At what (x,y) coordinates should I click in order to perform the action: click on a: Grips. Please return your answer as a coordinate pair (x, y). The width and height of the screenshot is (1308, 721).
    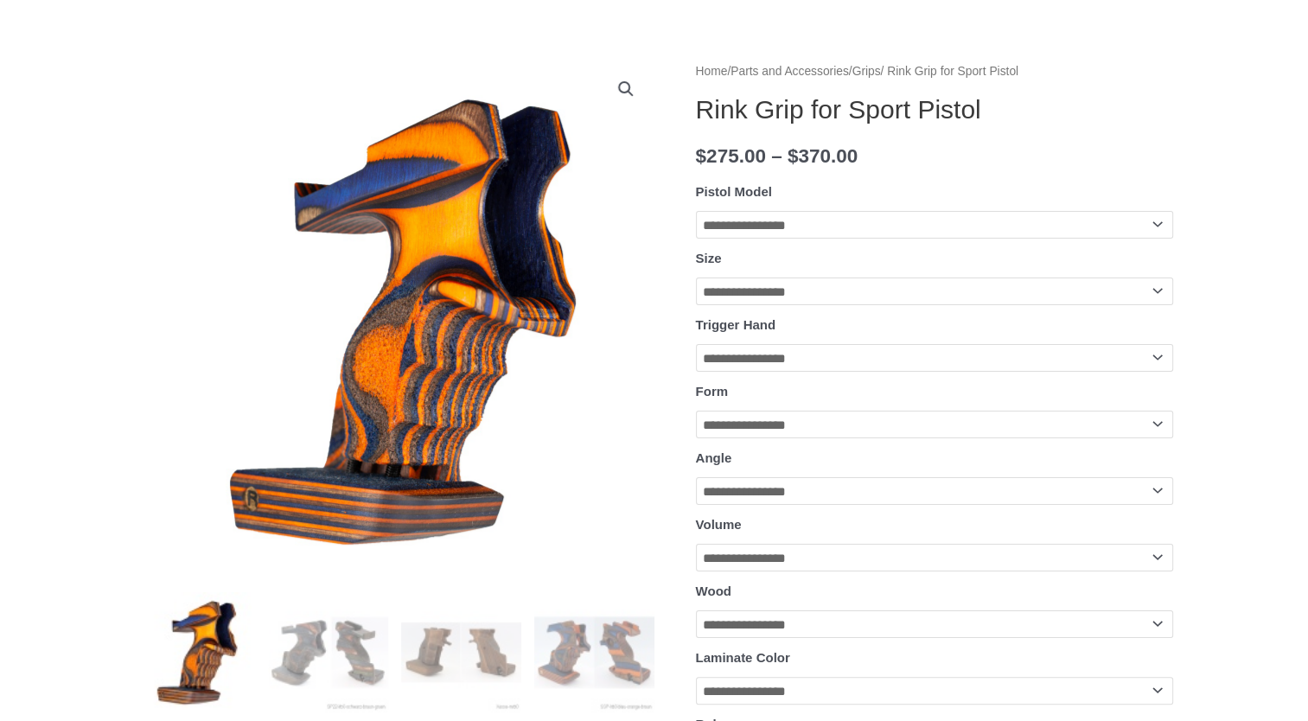
    Looking at the image, I should click on (866, 71).